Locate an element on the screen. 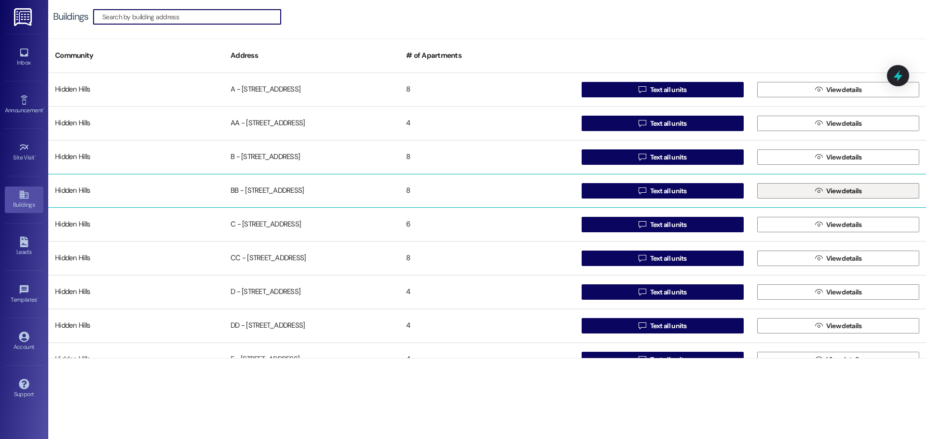 This screenshot has width=926, height=439. a: Buildings is located at coordinates (24, 200).